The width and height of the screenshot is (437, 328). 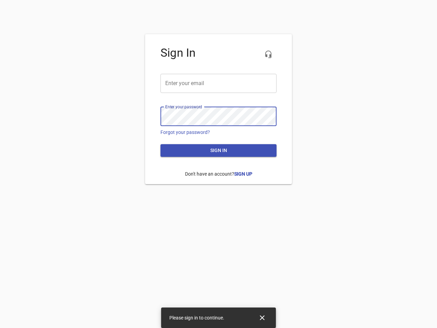 I want to click on a: Forgot your password?, so click(x=185, y=132).